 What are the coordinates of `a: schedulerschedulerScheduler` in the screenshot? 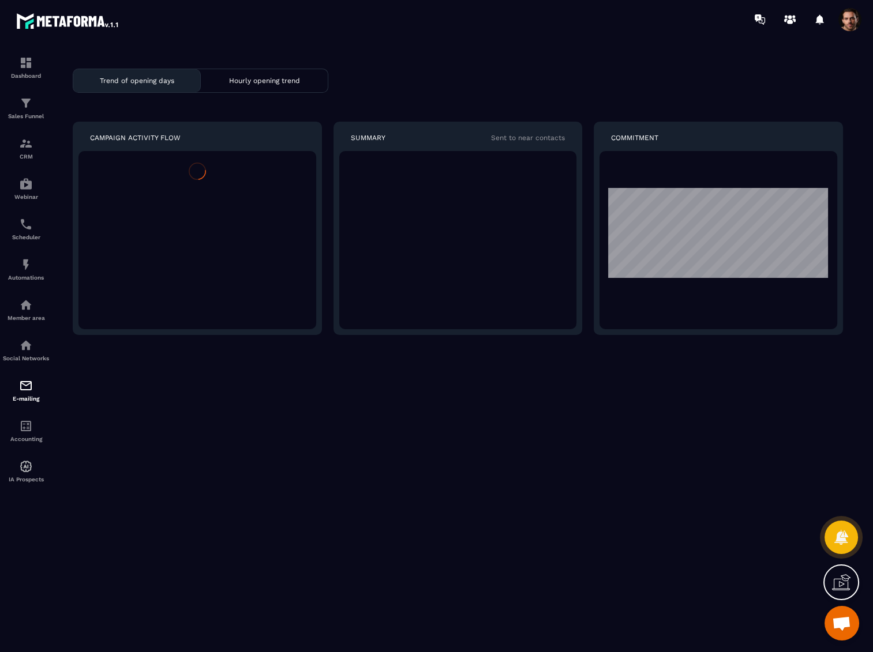 It's located at (26, 229).